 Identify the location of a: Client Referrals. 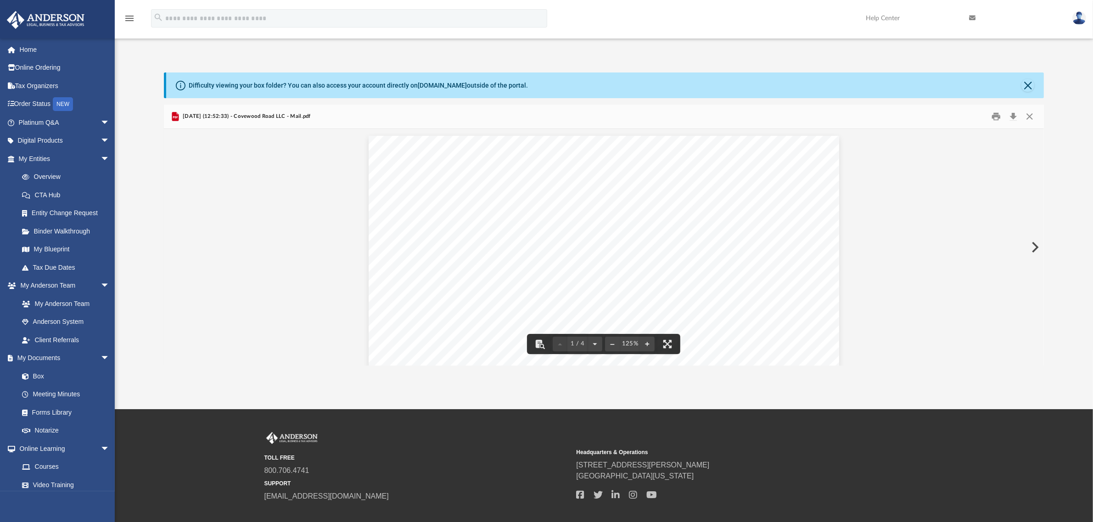
(66, 340).